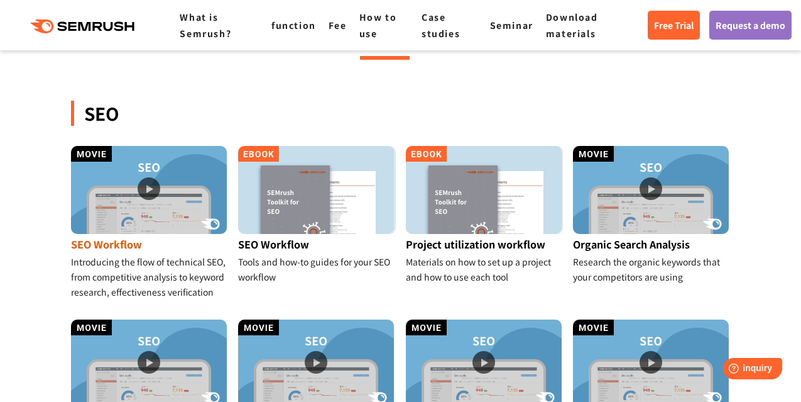 This screenshot has height=402, width=801. I want to click on a: Project utilization workflow Materials on how to set up a project and how to use each tool, so click(485, 215).